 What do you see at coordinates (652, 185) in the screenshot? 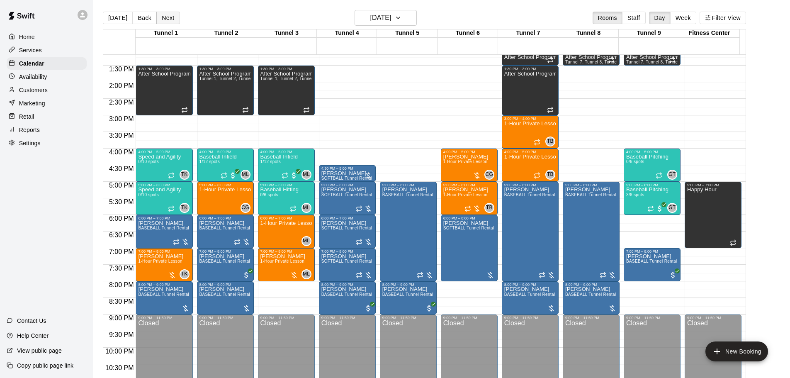
I see `div: 5:00 PM – 6:00 PM` at bounding box center [652, 185].